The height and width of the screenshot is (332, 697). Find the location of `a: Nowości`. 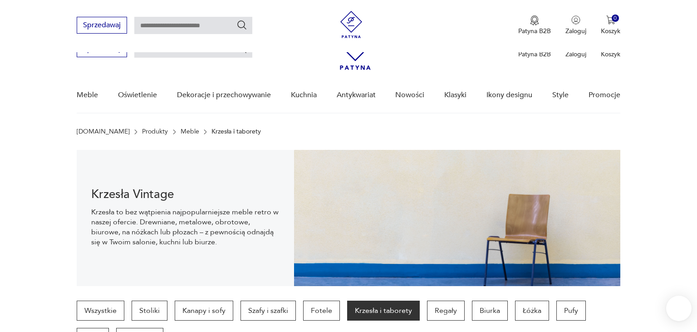

a: Nowości is located at coordinates (410, 95).